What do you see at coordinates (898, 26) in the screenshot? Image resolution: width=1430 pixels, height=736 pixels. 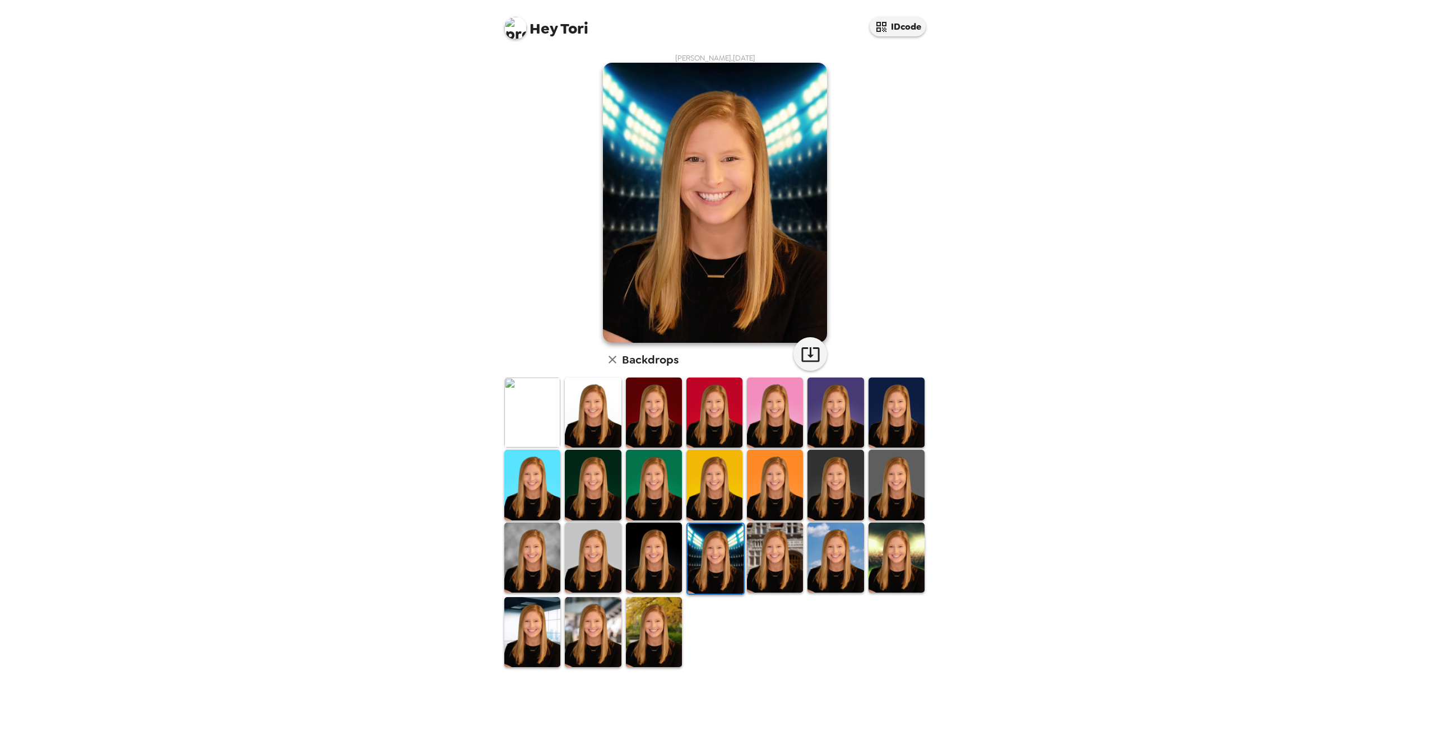 I see `button: IDcode` at bounding box center [898, 26].